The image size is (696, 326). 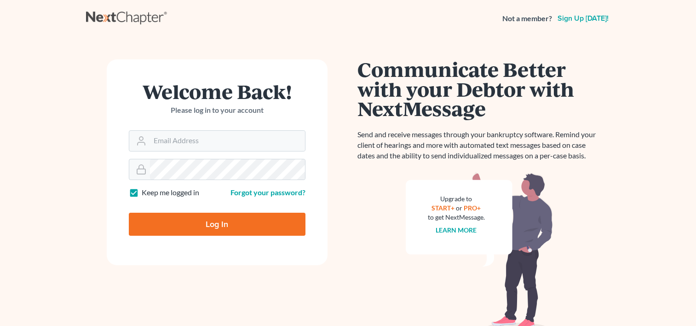 I want to click on div: to get NextMessage., so click(x=456, y=217).